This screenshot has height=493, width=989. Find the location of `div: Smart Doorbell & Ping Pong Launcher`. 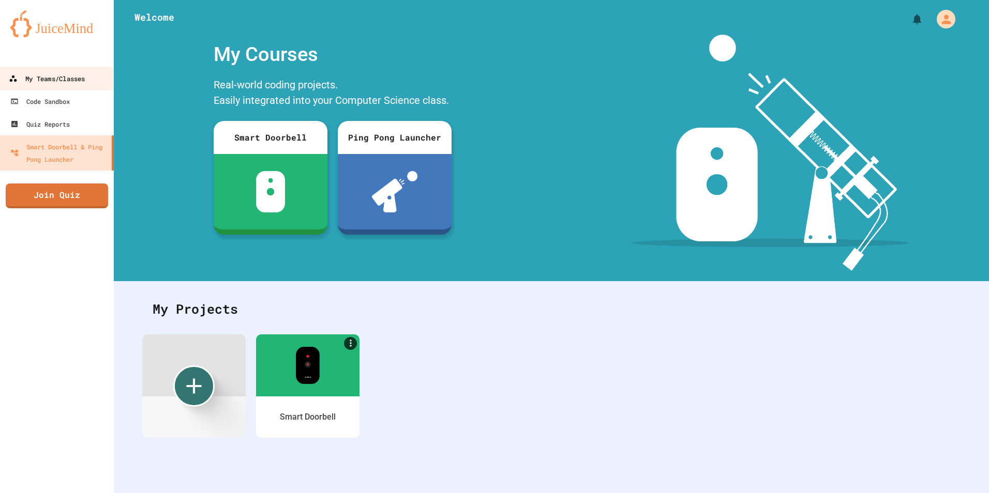

div: Smart Doorbell & Ping Pong Launcher is located at coordinates (59, 153).